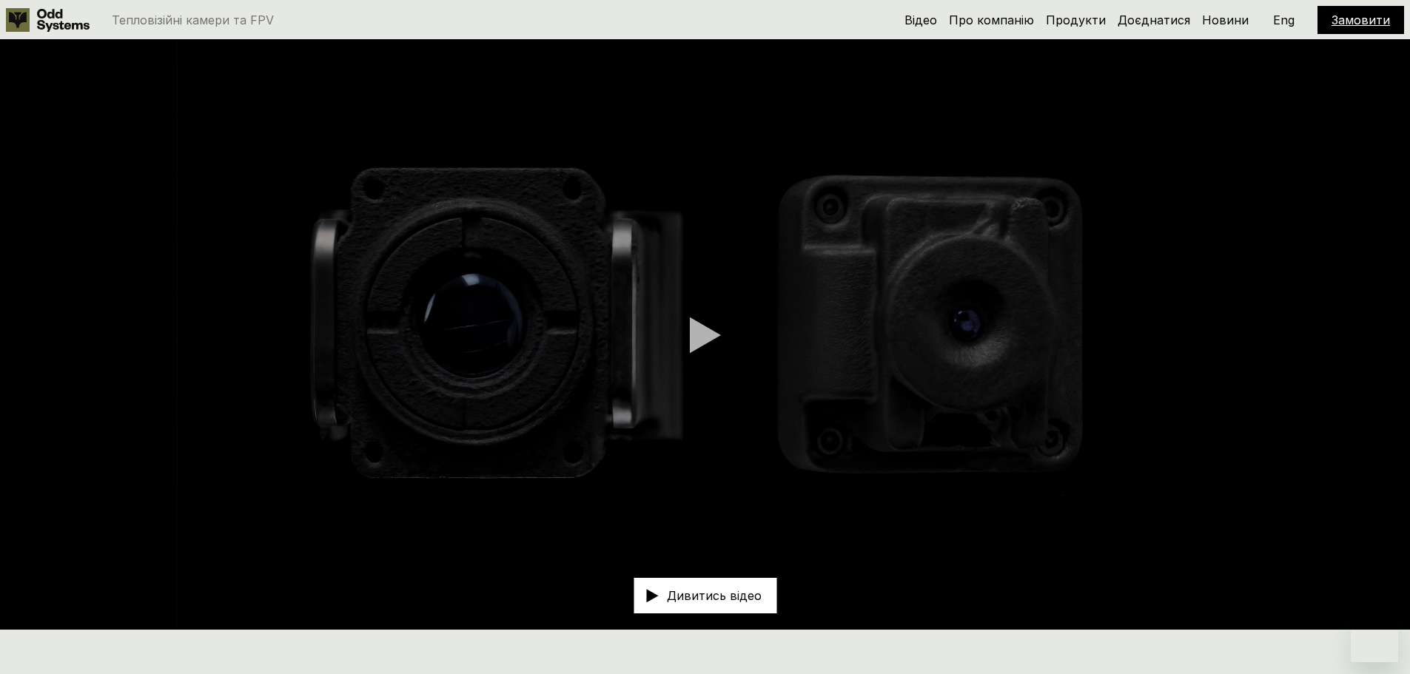 The image size is (1410, 674). I want to click on a: Замовити, so click(1361, 20).